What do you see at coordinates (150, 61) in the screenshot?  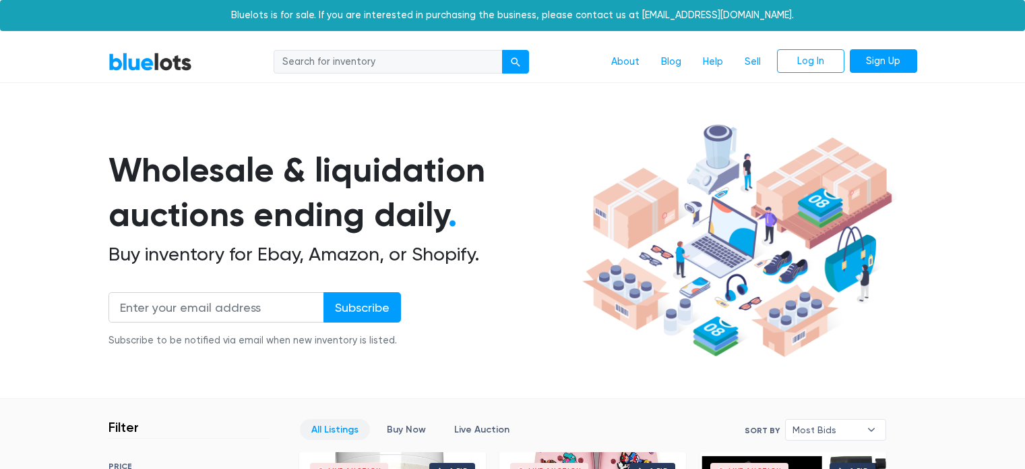 I see `a: BlueLots` at bounding box center [150, 61].